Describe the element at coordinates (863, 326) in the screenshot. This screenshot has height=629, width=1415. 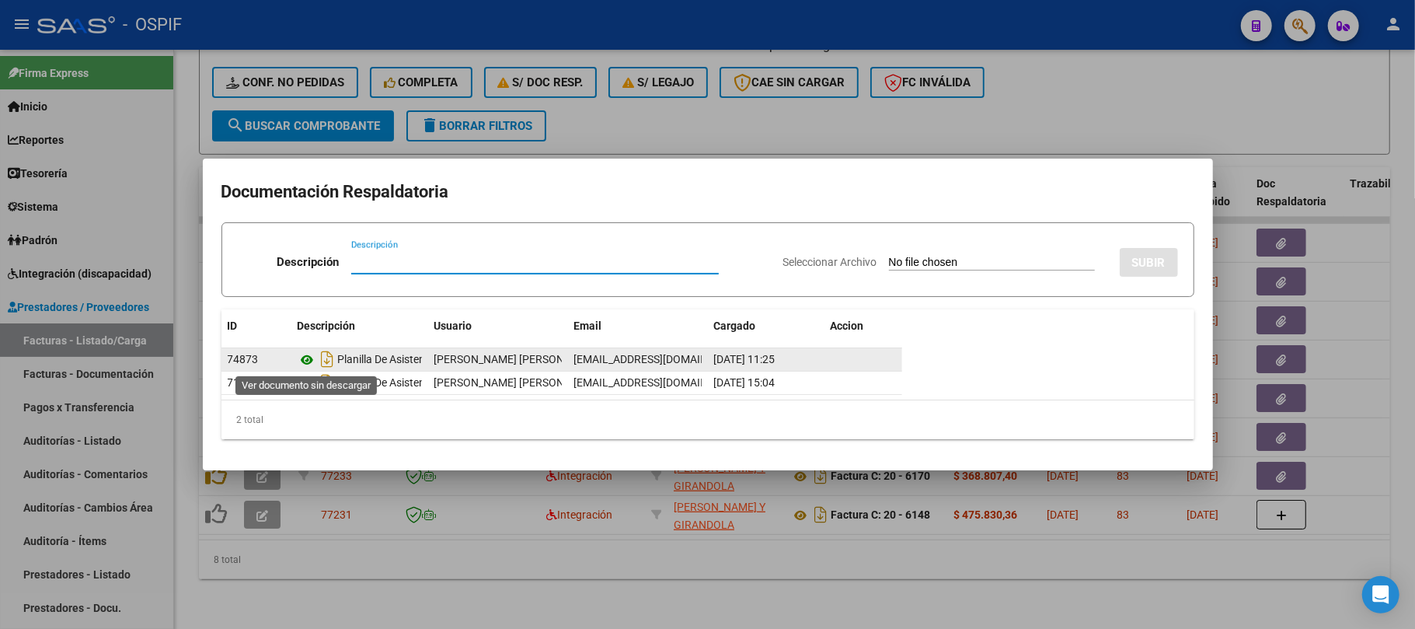
I see `datatable-header-cell: Accion` at that location.